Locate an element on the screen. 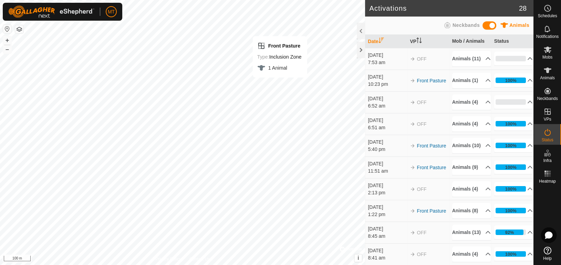  span: 28 is located at coordinates (523, 8).